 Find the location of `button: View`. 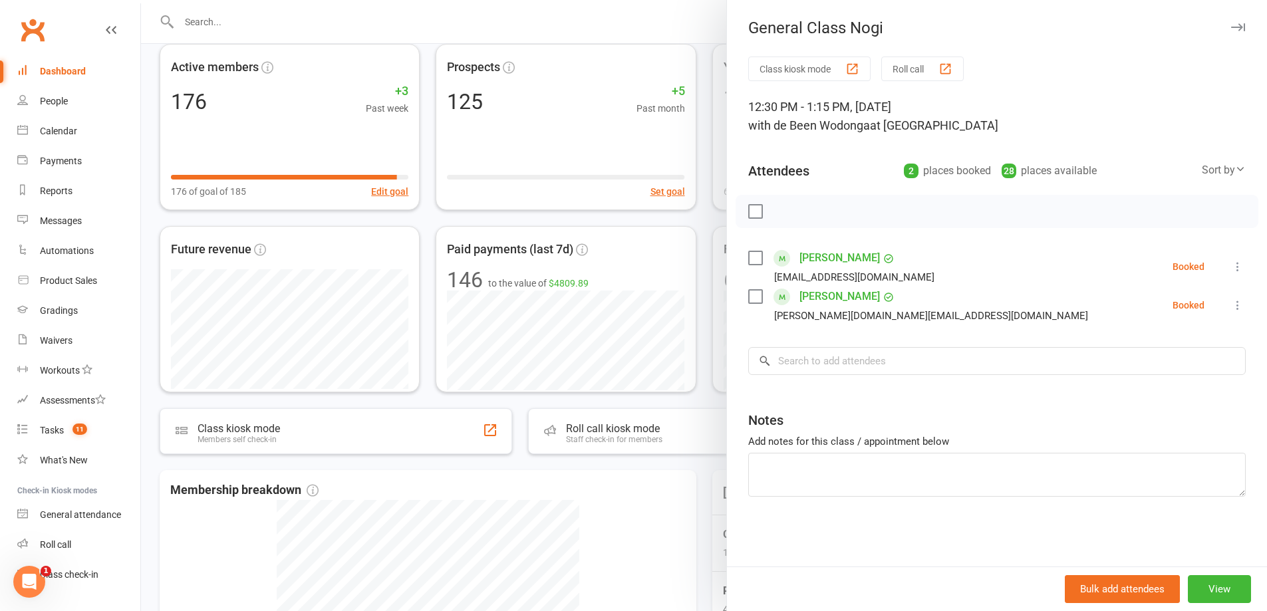

button: View is located at coordinates (1219, 589).